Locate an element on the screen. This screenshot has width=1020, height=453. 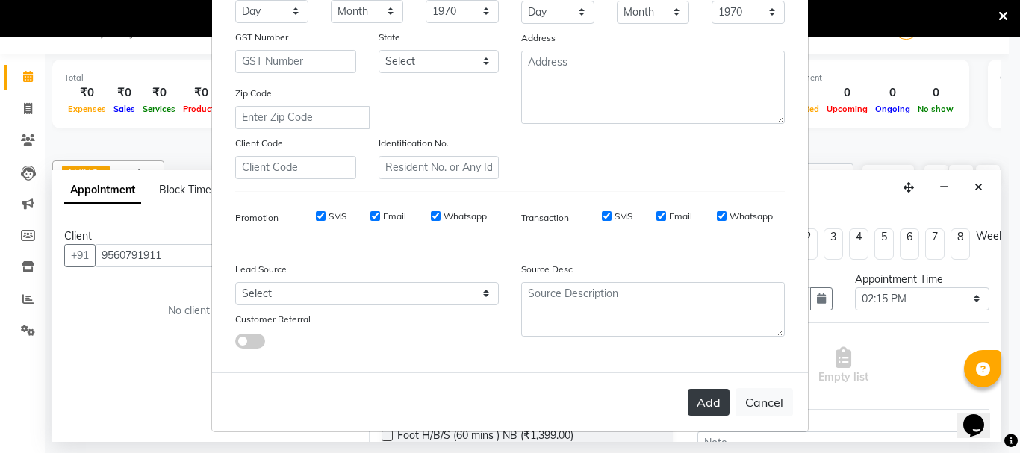
label: Promotion is located at coordinates (257, 218).